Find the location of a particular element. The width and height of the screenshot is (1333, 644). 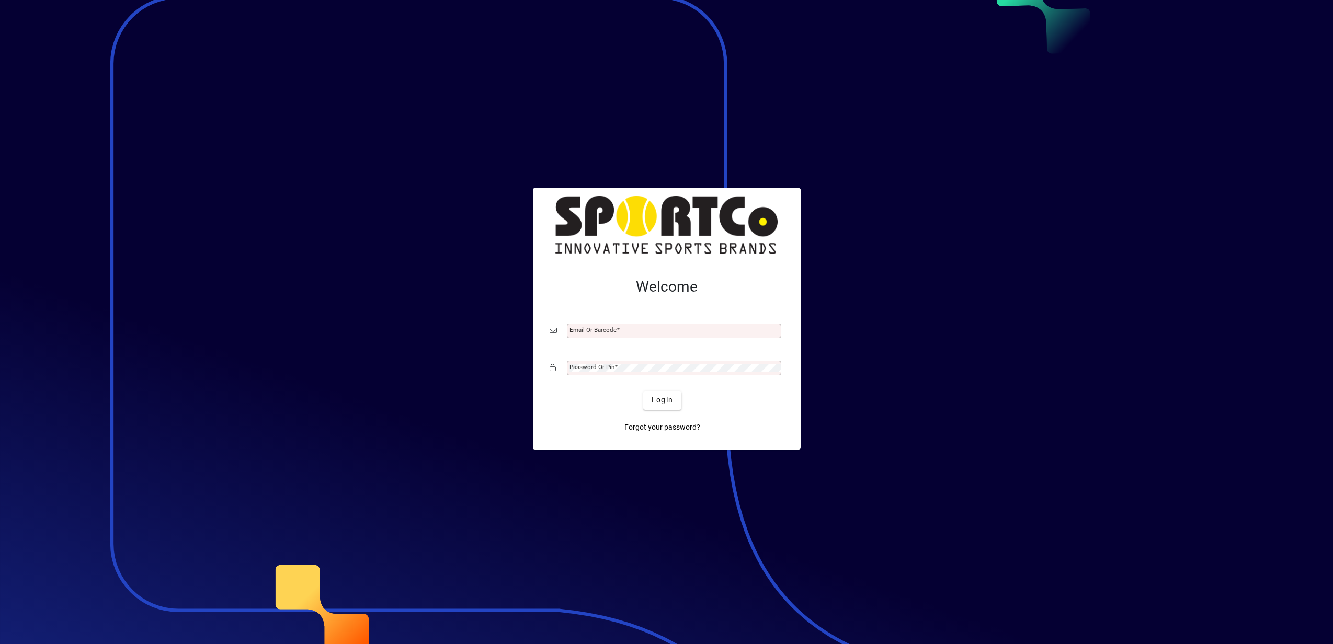

span: Forgot your password? is located at coordinates (662, 427).